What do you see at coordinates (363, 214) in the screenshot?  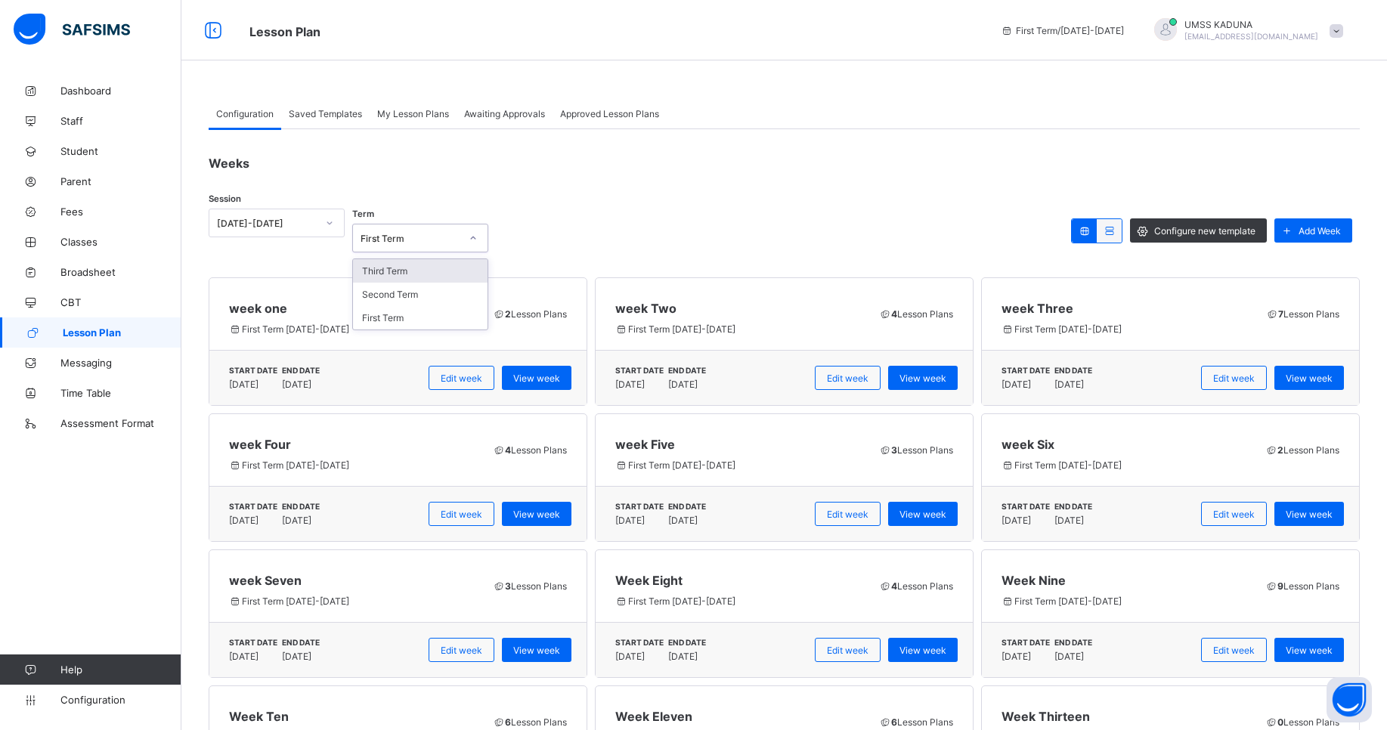 I see `span: Term` at bounding box center [363, 214].